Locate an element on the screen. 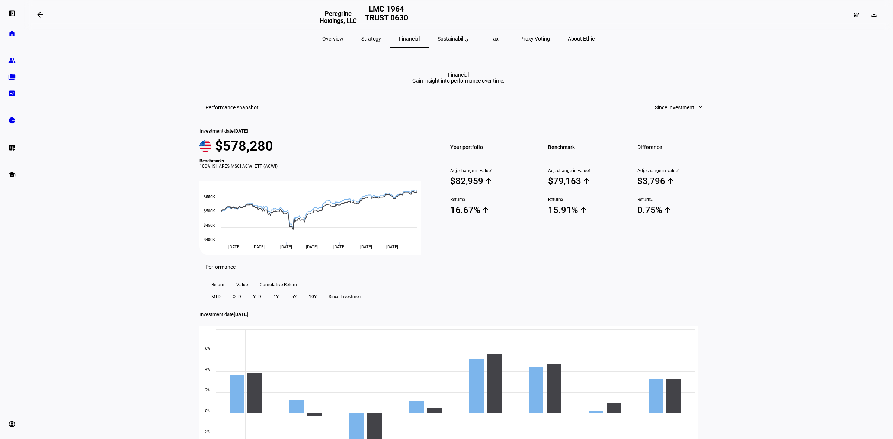  text: $400K is located at coordinates (209, 240).